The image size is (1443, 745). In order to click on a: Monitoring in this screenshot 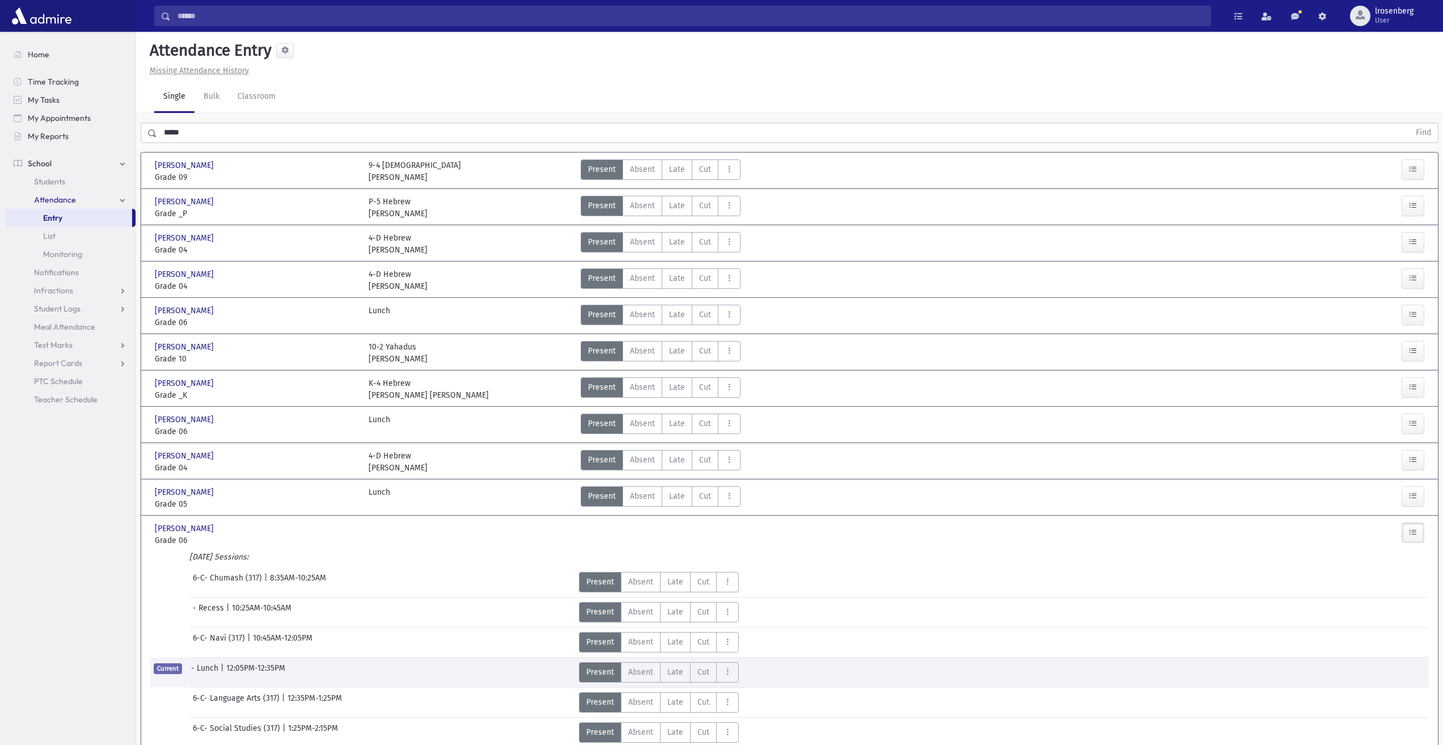, I will do `click(70, 254)`.